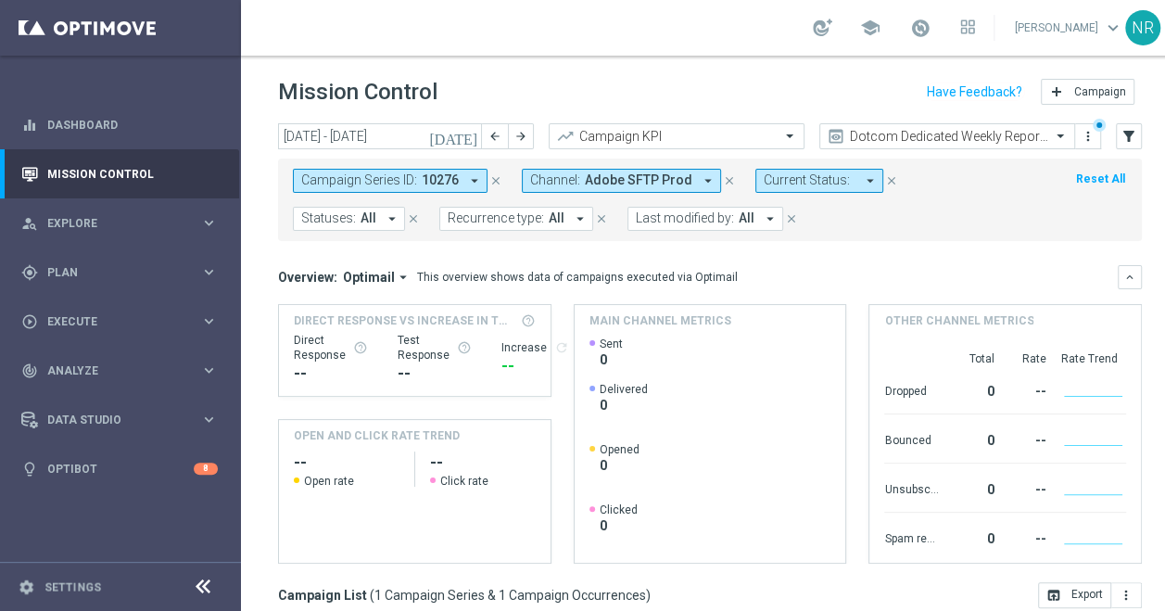 The width and height of the screenshot is (1165, 611). What do you see at coordinates (120, 322) in the screenshot?
I see `div: play_circle_outline Execute keyboard_arrow_right` at bounding box center [120, 322].